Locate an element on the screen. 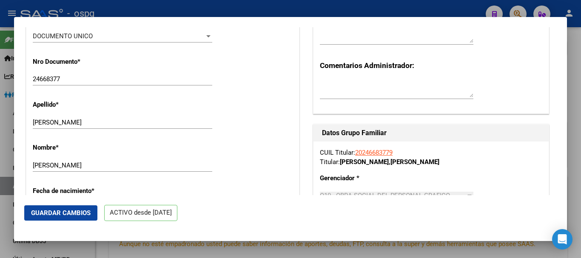 Image resolution: width=581 pixels, height=258 pixels. button: Guardar Cambios is located at coordinates (61, 213).